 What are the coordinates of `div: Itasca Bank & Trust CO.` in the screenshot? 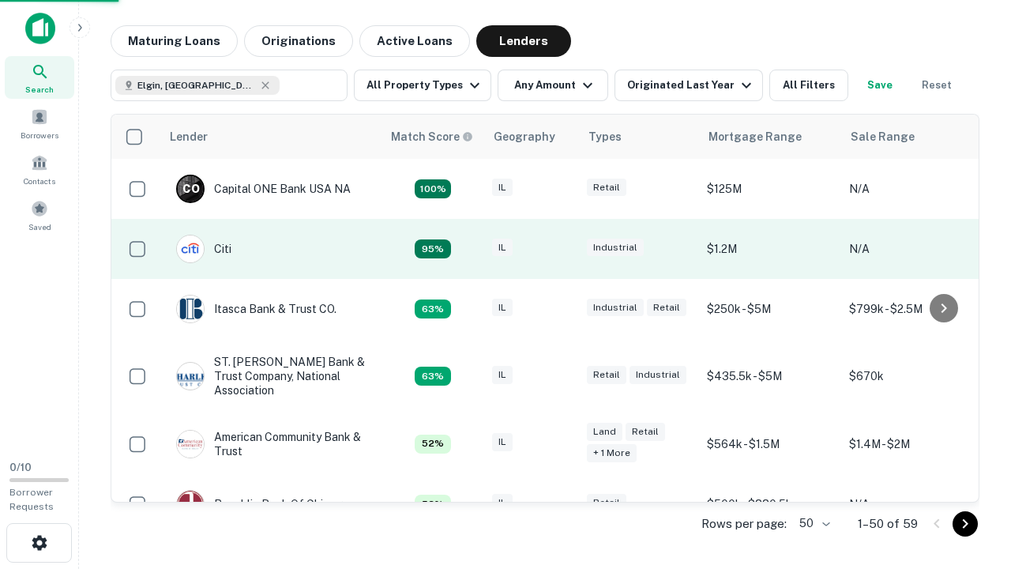 It's located at (256, 309).